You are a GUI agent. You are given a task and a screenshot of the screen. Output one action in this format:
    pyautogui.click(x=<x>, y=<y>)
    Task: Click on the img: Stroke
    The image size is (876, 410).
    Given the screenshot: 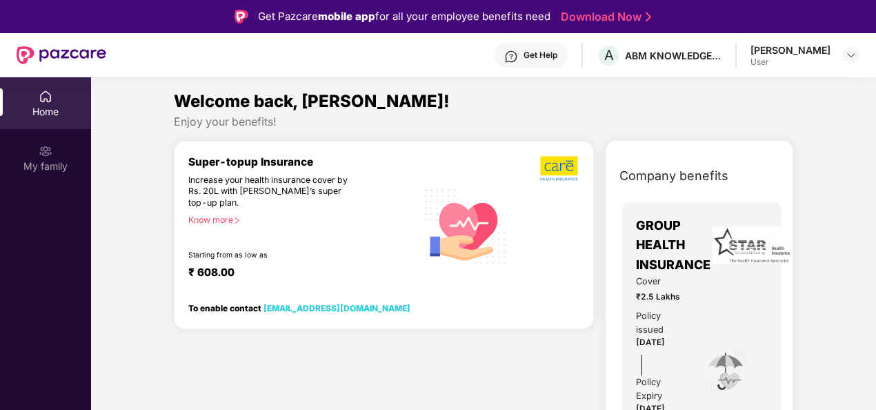 What is the action you would take?
    pyautogui.click(x=648, y=17)
    